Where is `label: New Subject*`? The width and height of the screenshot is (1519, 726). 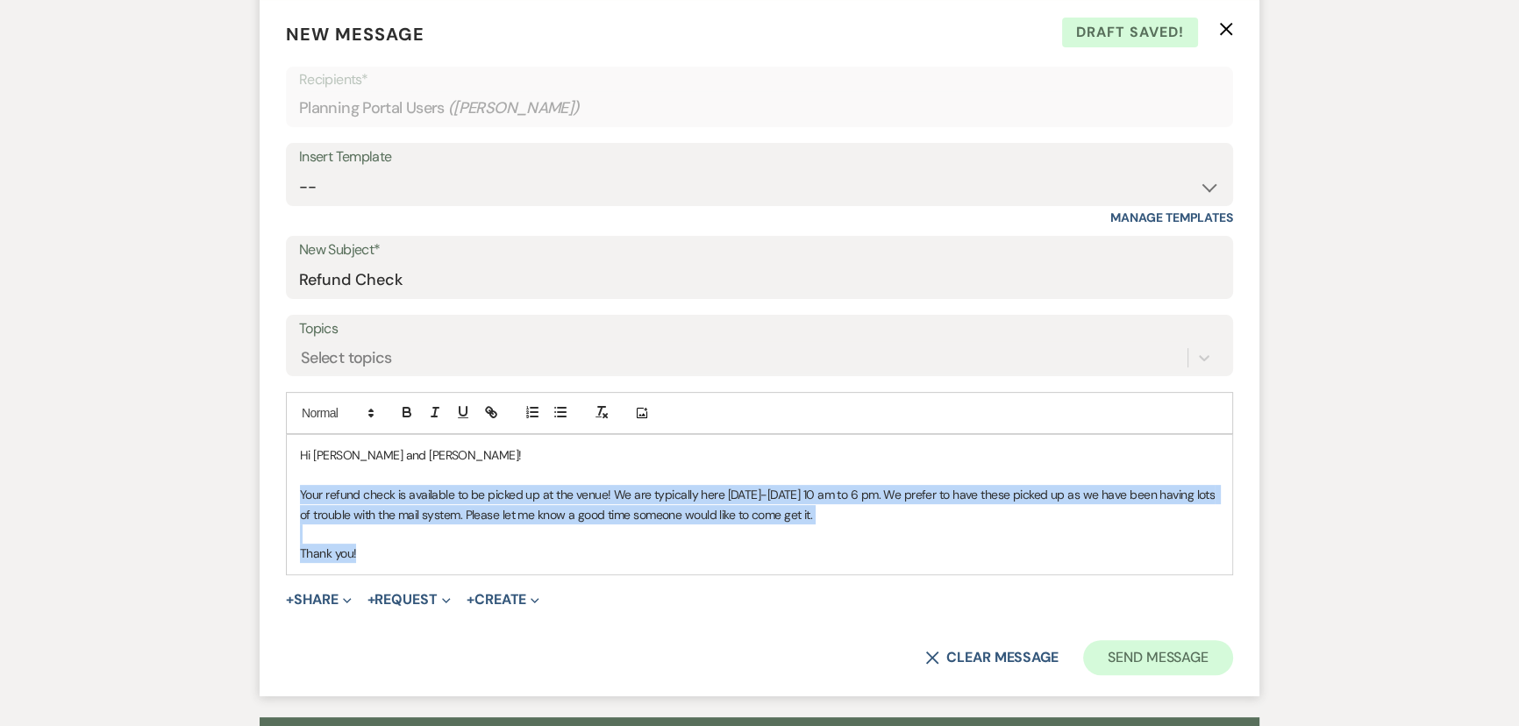 label: New Subject* is located at coordinates (759, 250).